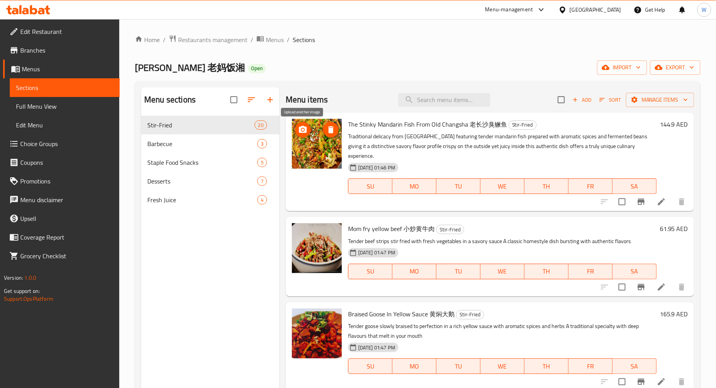 The height and width of the screenshot is (388, 716). What do you see at coordinates (202, 144) in the screenshot?
I see `span: Barbecue` at bounding box center [202, 144].